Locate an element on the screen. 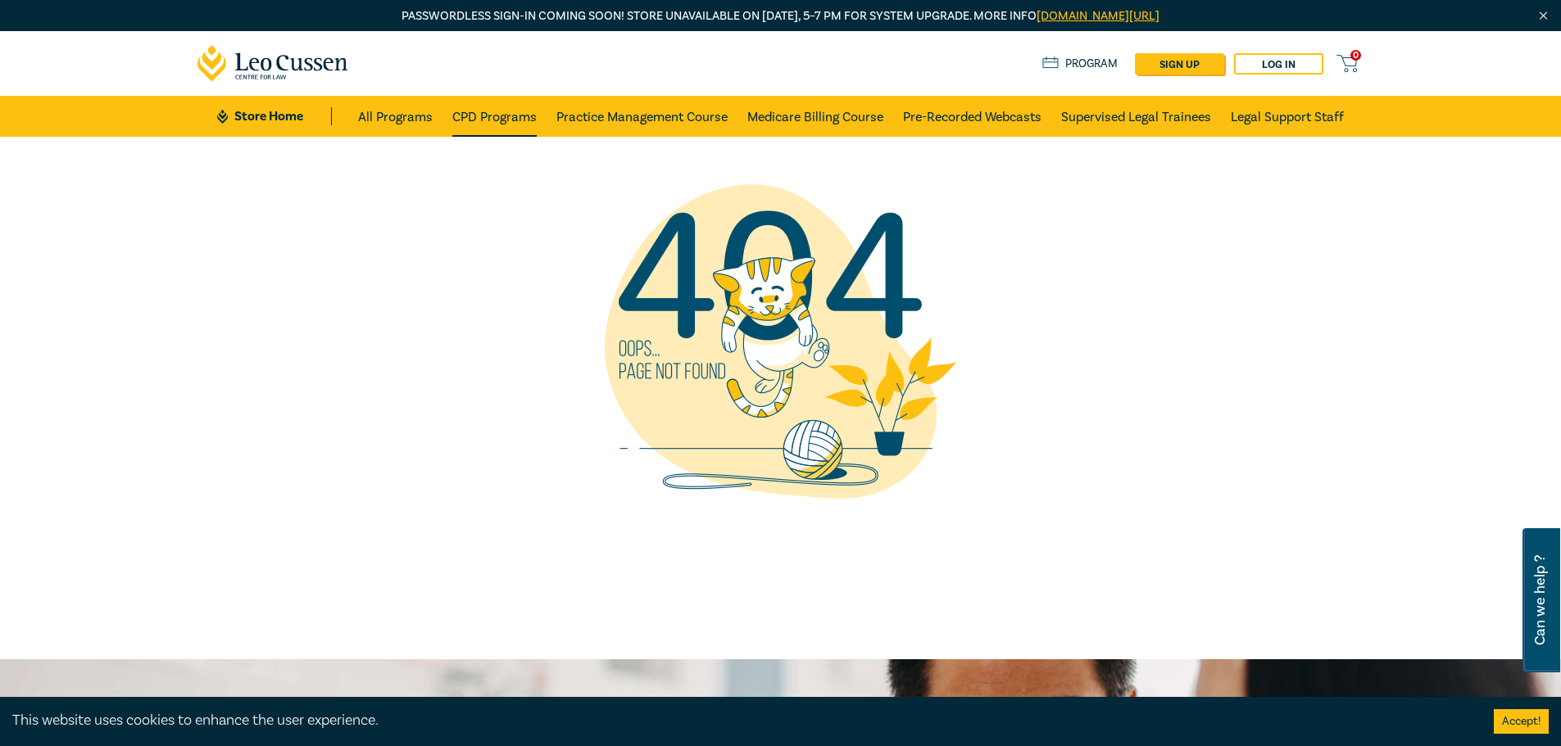 The image size is (1561, 746). div: Close is located at coordinates (1543, 16).